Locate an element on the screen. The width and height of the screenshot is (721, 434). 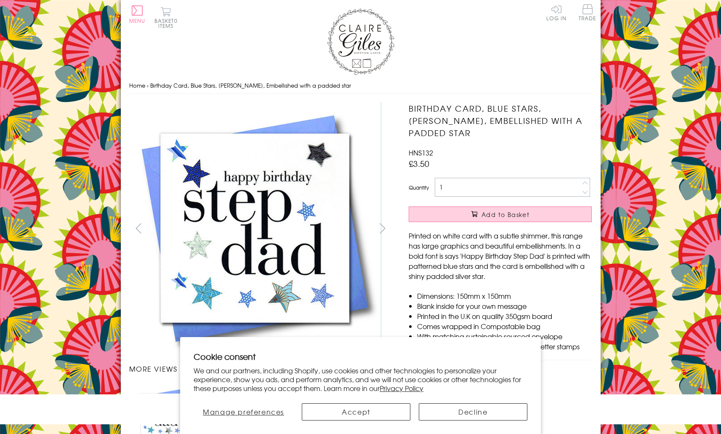
a: Trade is located at coordinates (588, 13).